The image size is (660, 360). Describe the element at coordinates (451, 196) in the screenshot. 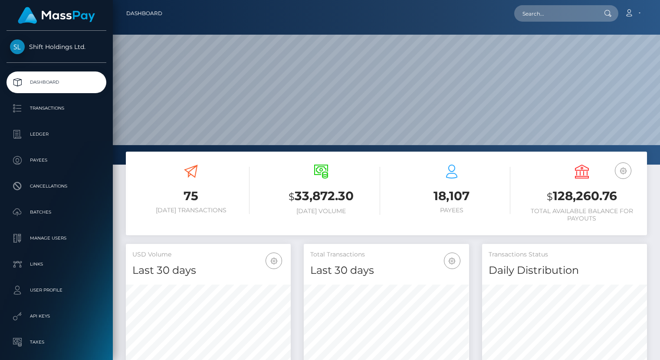

I see `h3: 18,107` at that location.